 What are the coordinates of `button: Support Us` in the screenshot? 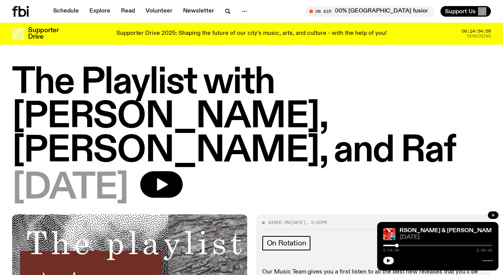 It's located at (466, 11).